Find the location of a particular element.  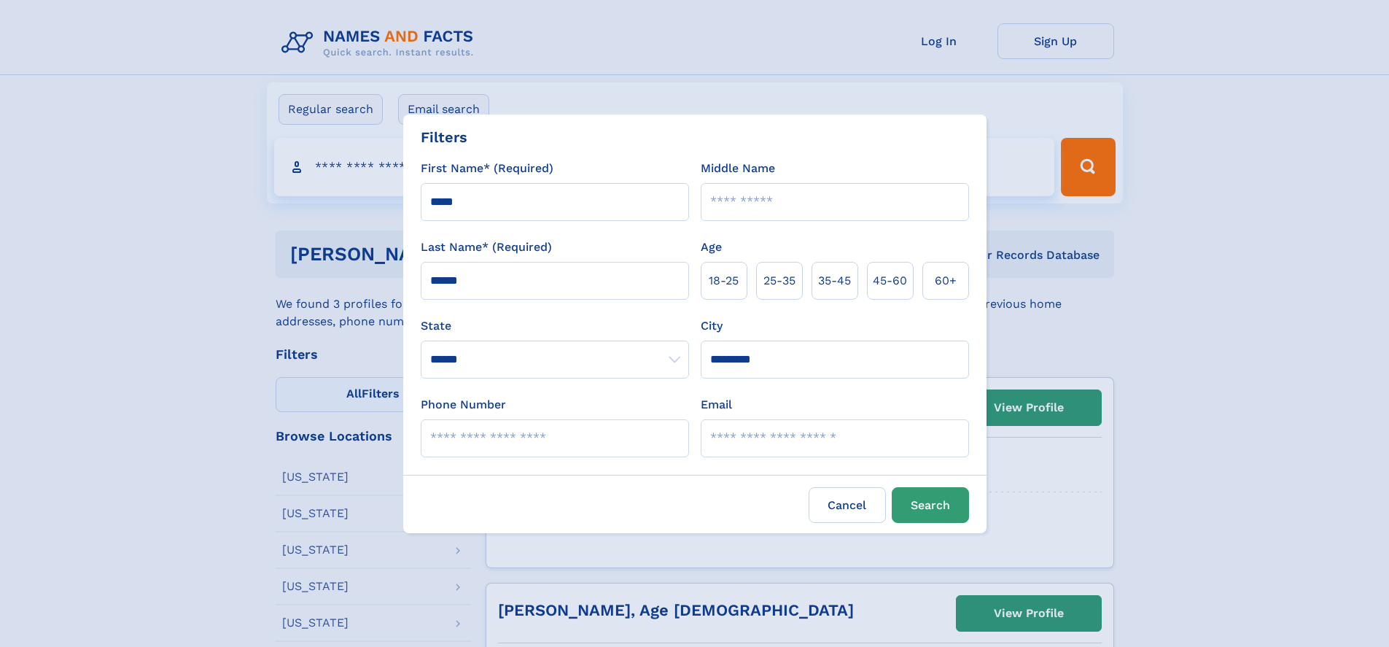

label: Cancel is located at coordinates (848, 505).